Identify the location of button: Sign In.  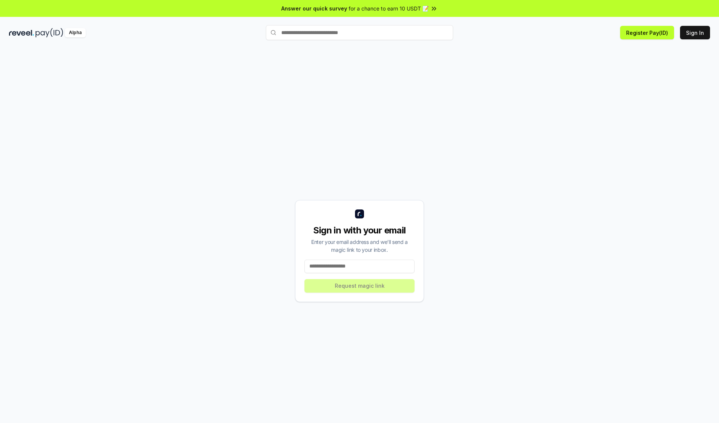
(695, 33).